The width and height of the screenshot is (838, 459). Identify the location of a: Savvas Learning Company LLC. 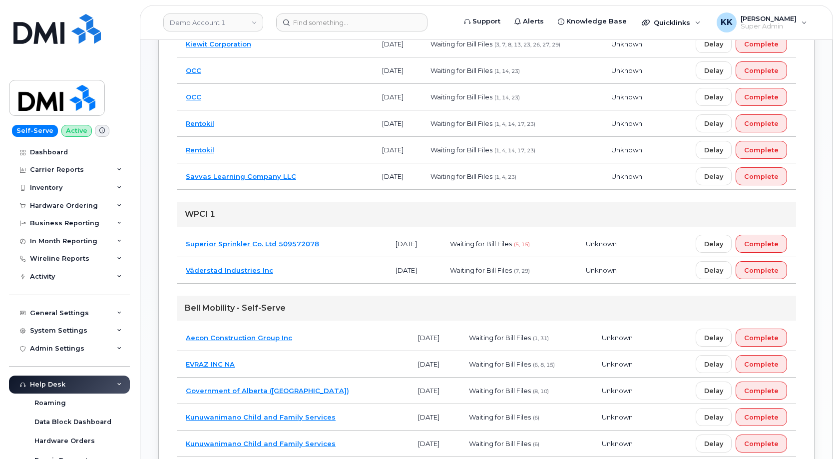
(241, 176).